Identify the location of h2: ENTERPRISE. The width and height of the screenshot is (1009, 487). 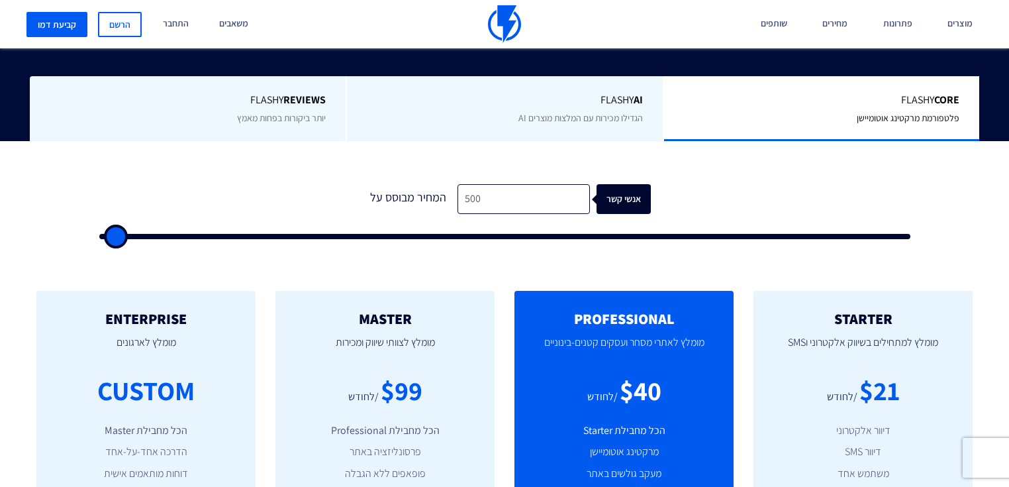
(146, 318).